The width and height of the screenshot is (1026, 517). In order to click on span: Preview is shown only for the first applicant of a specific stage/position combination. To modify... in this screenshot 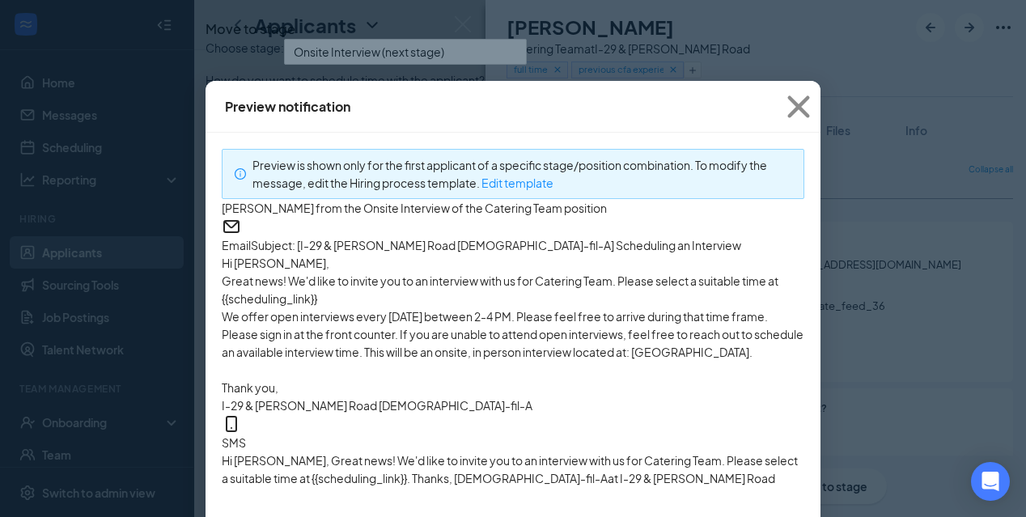, I will do `click(510, 174)`.